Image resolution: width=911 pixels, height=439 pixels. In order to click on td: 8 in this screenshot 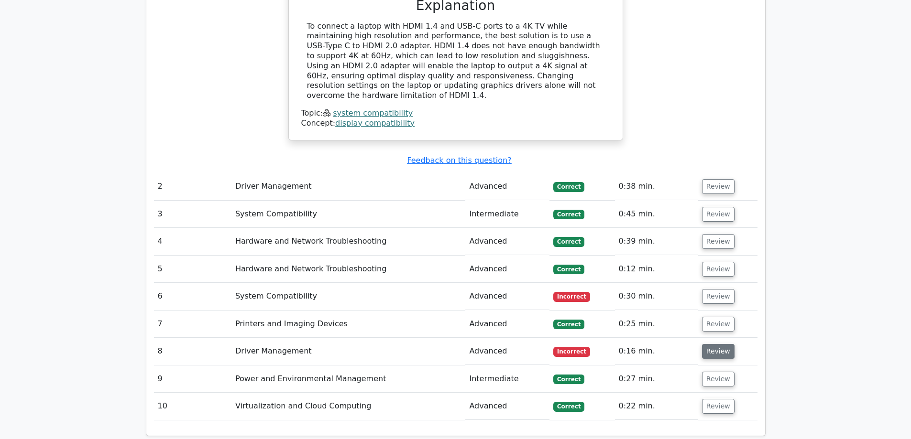, I will do `click(193, 351)`.